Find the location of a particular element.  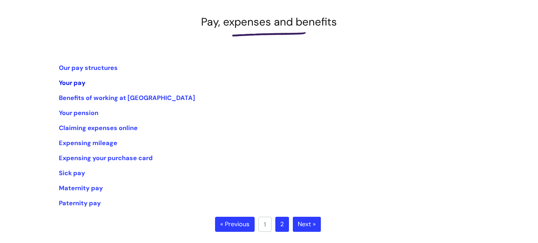

a: Sick pay is located at coordinates (72, 173).